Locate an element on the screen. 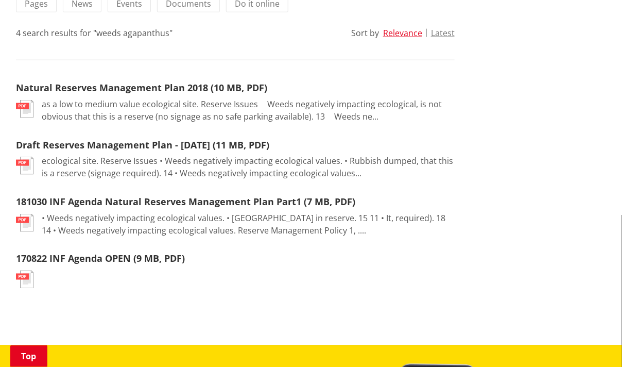  a: 170822 INF Agenda OPEN (9 MB, PDF) is located at coordinates (100, 258).